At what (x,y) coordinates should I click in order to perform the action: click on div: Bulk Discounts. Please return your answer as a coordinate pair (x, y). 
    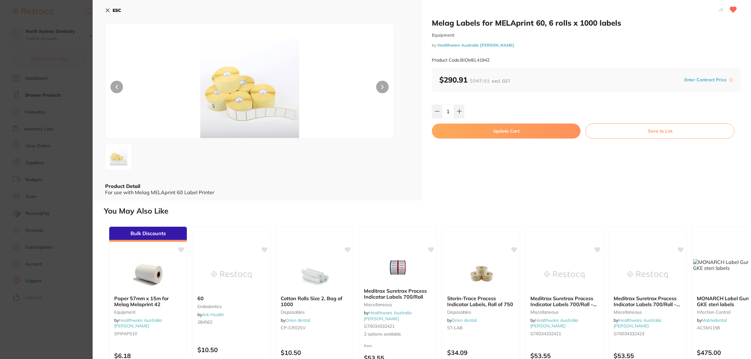
    Looking at the image, I should click on (148, 234).